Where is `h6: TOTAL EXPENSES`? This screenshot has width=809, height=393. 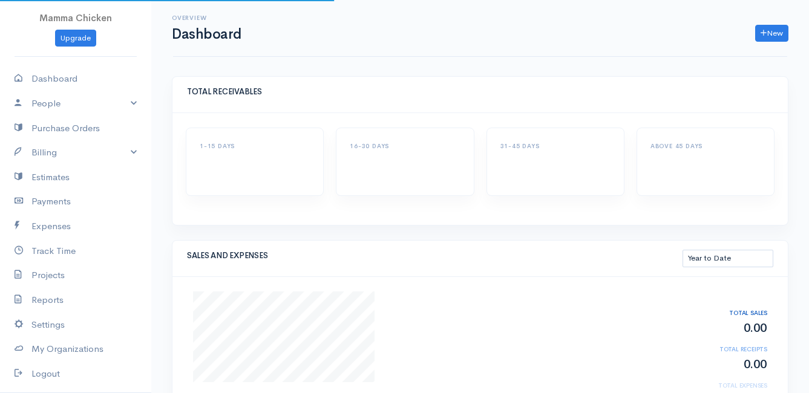 h6: TOTAL EXPENSES is located at coordinates (725, 385).